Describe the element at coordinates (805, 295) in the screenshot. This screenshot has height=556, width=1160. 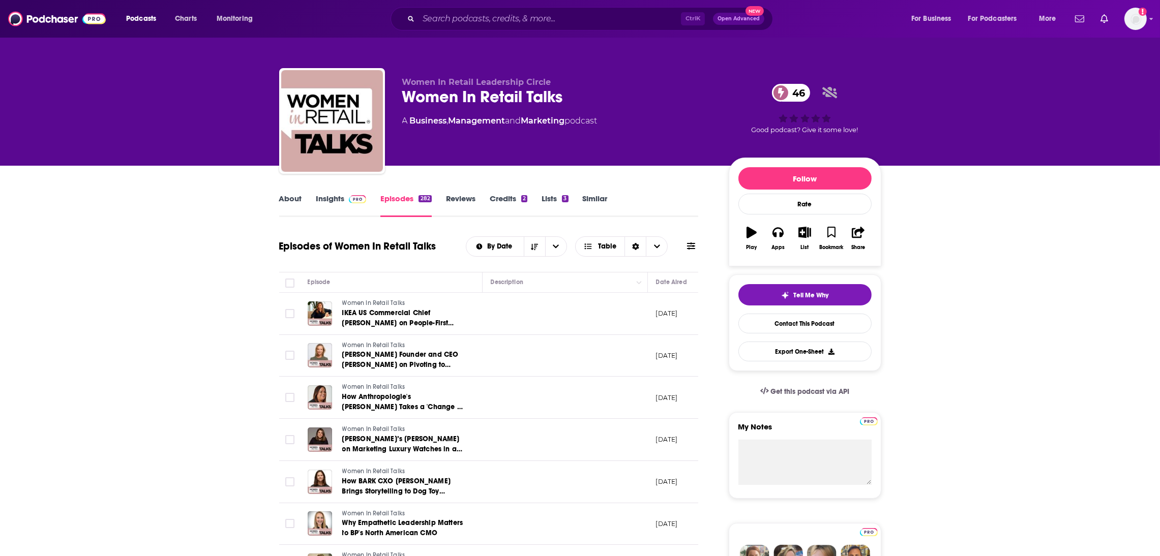
I see `button: tell me why sparkleTell Me Why` at that location.